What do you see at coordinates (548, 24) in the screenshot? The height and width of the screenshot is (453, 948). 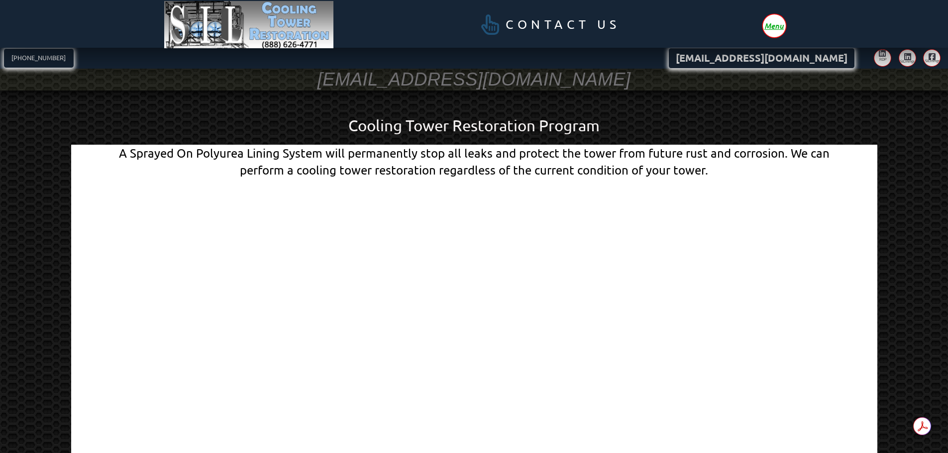 I see `a: Contact Us` at bounding box center [548, 24].